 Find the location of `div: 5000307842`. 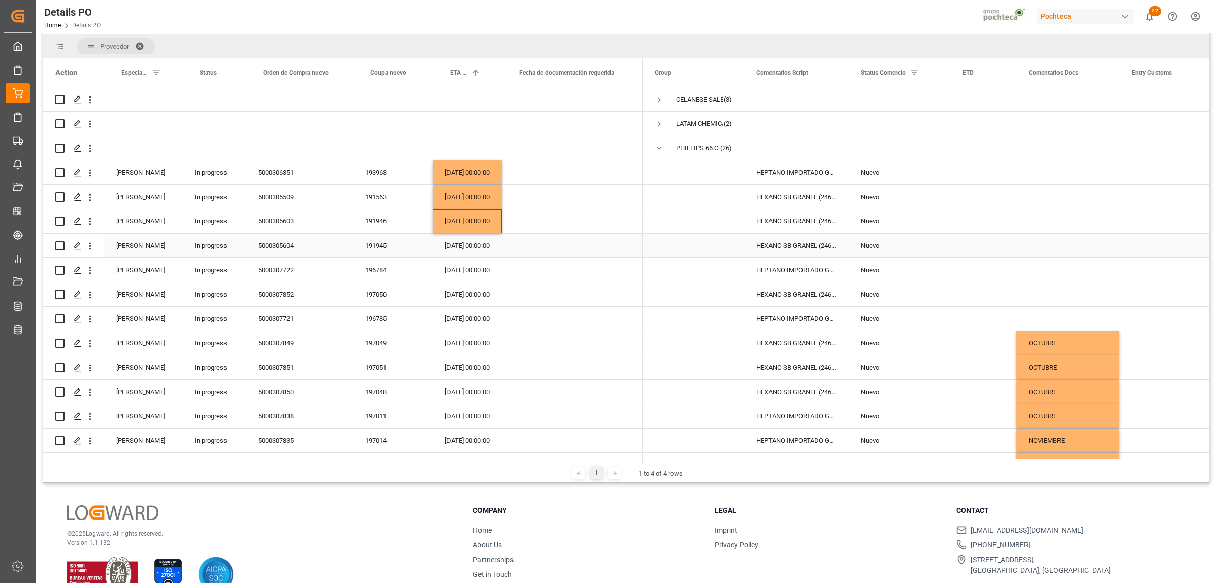

div: 5000307842 is located at coordinates (299, 465).